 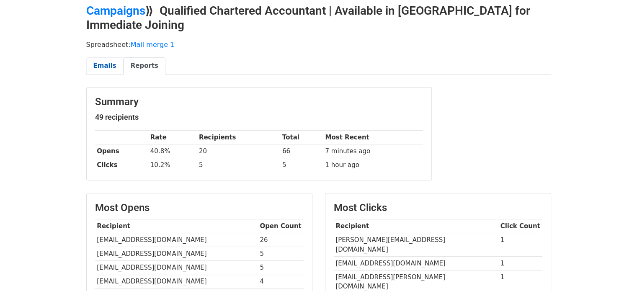 What do you see at coordinates (259, 117) in the screenshot?
I see `h5: 49 recipients` at bounding box center [259, 117].